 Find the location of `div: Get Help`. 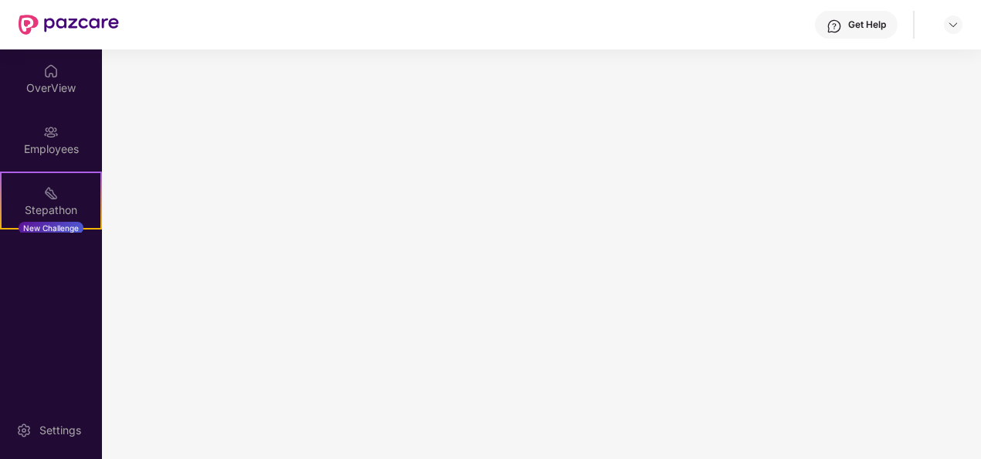

div: Get Help is located at coordinates (867, 25).